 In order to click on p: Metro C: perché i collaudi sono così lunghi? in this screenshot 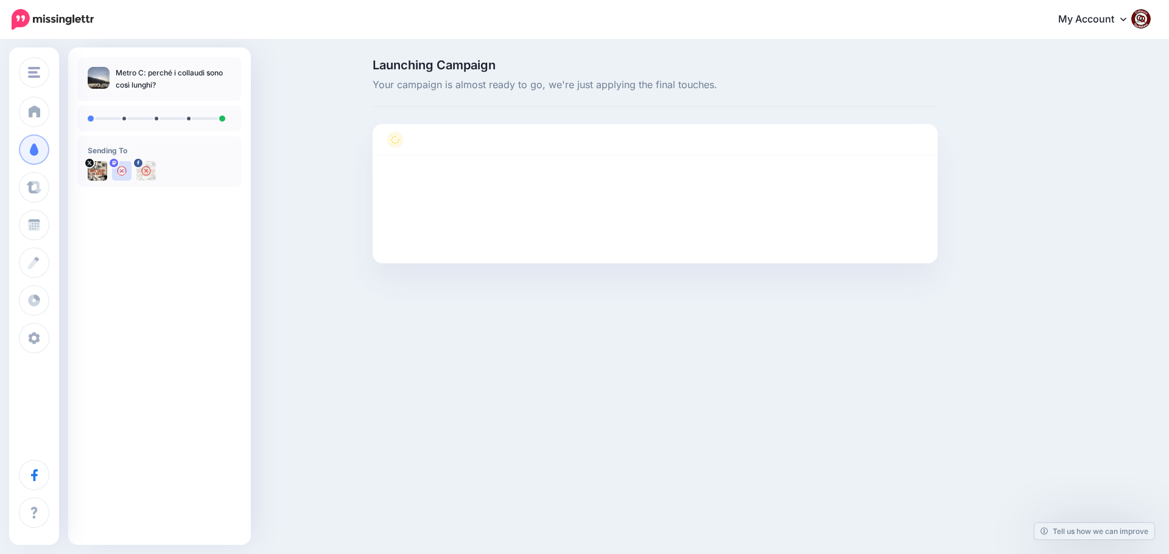, I will do `click(173, 79)`.